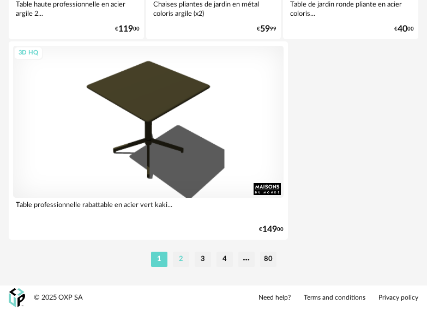  Describe the element at coordinates (268, 260) in the screenshot. I see `li: 80` at that location.